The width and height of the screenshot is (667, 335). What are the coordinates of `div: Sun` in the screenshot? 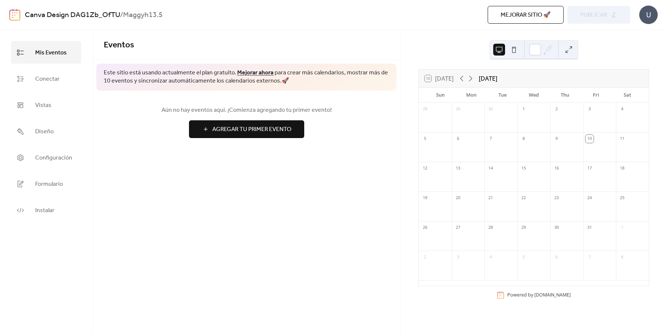 It's located at (440, 95).